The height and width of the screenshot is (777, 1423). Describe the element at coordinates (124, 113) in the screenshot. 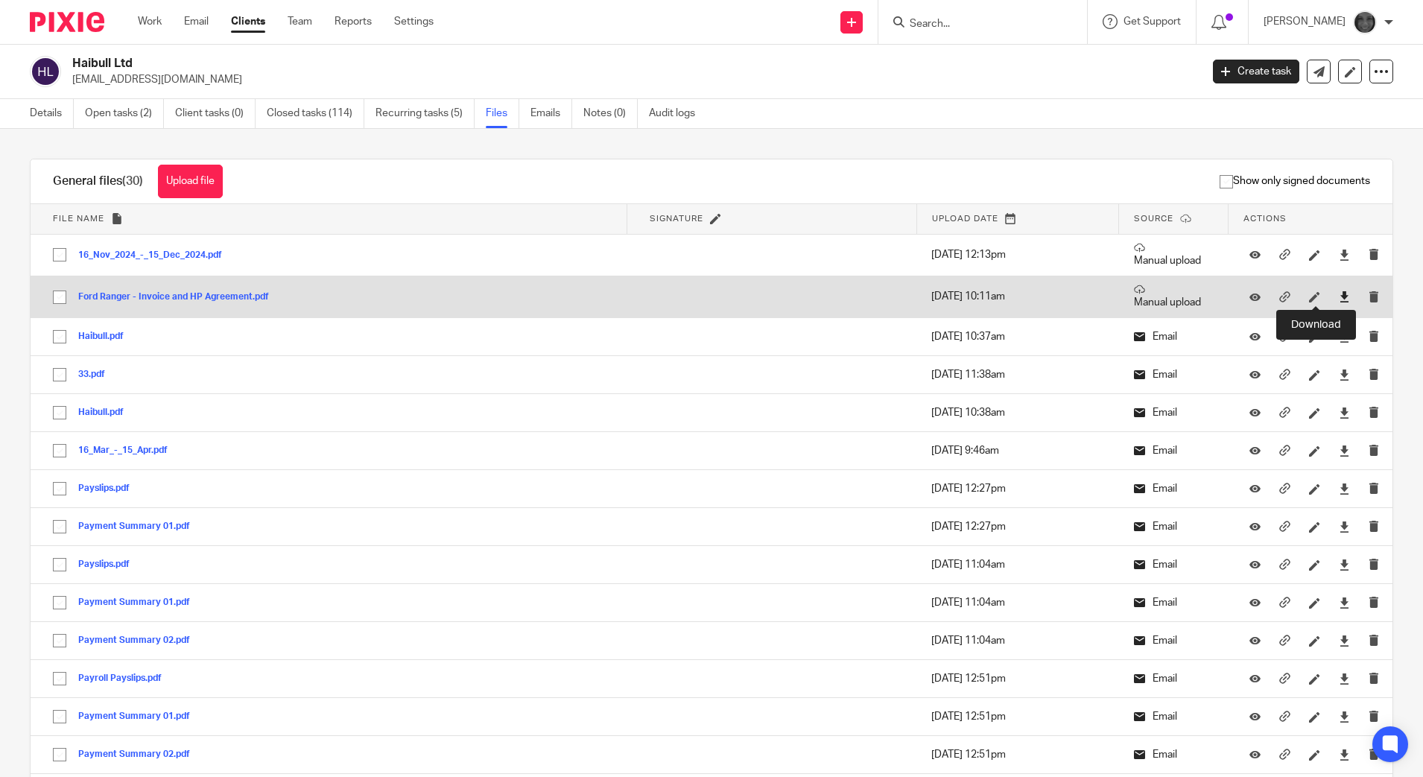

I see `a: Open tasks (2)` at that location.